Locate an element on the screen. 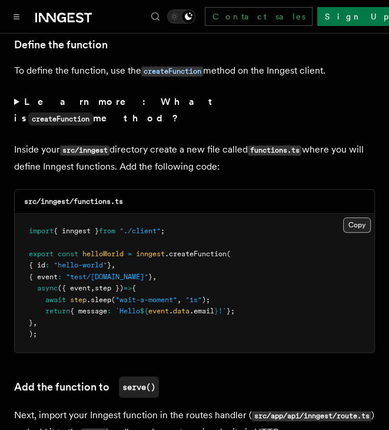  code: functions.ts is located at coordinates (274, 150).